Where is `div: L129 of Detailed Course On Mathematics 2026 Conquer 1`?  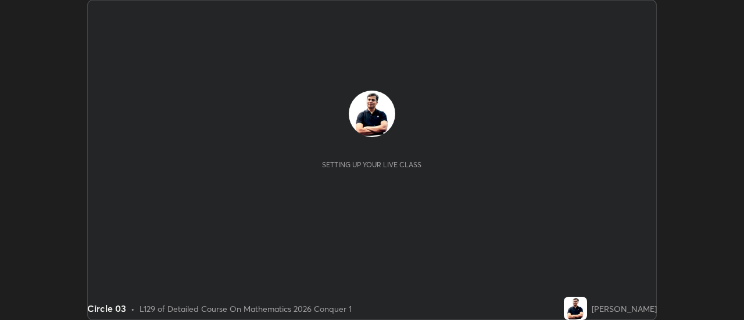 div: L129 of Detailed Course On Mathematics 2026 Conquer 1 is located at coordinates (245, 309).